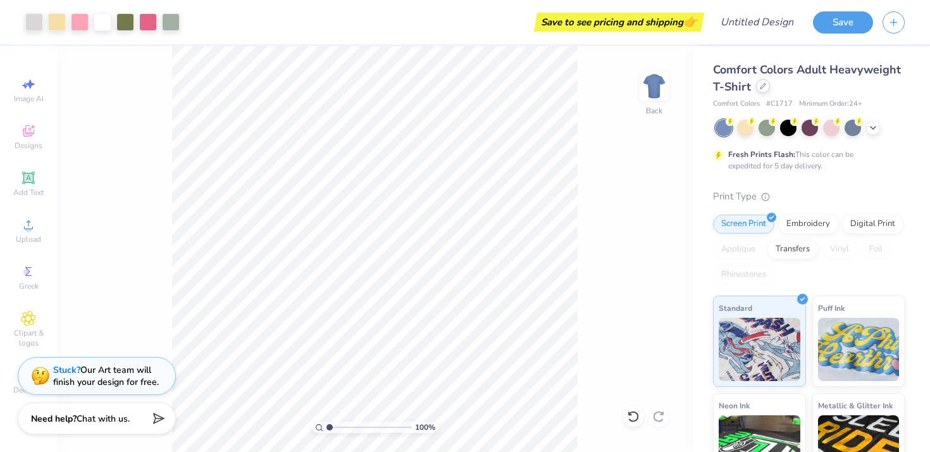  What do you see at coordinates (858, 349) in the screenshot?
I see `img: Puff Ink` at bounding box center [858, 349].